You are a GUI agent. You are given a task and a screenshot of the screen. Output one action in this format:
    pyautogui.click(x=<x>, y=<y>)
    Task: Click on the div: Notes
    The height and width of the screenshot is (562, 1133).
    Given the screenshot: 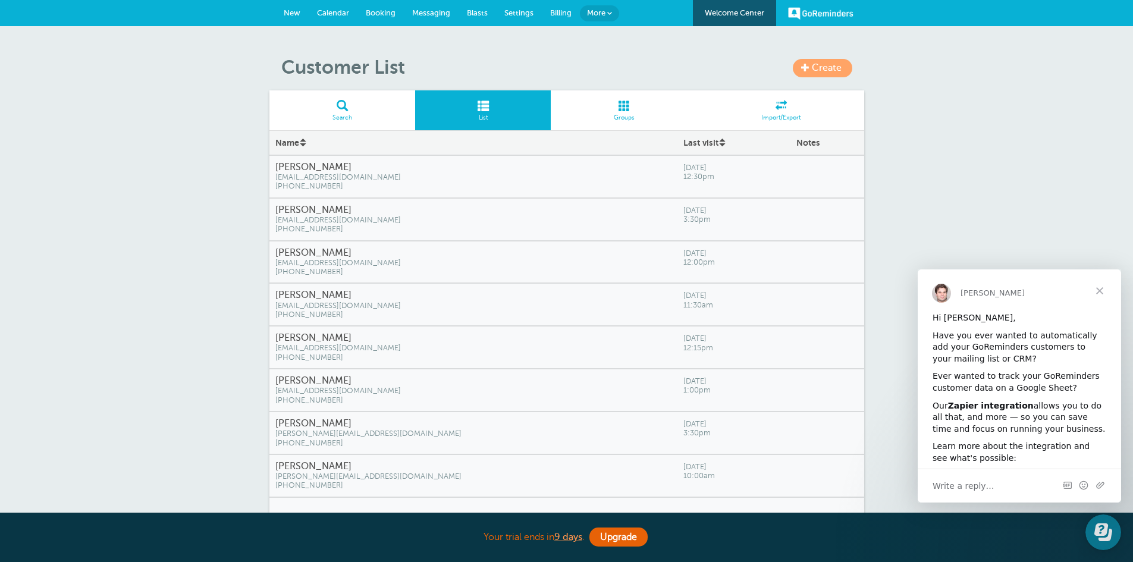 What is the action you would take?
    pyautogui.click(x=827, y=143)
    